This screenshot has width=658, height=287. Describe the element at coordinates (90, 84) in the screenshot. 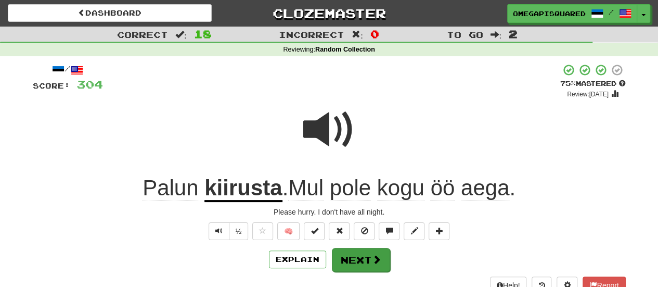

I see `span: 304` at that location.